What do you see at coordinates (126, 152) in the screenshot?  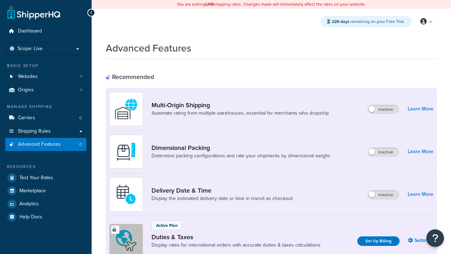 I see `img: DTVBYsAAAAAASUVORK5CYII=` at bounding box center [126, 152].